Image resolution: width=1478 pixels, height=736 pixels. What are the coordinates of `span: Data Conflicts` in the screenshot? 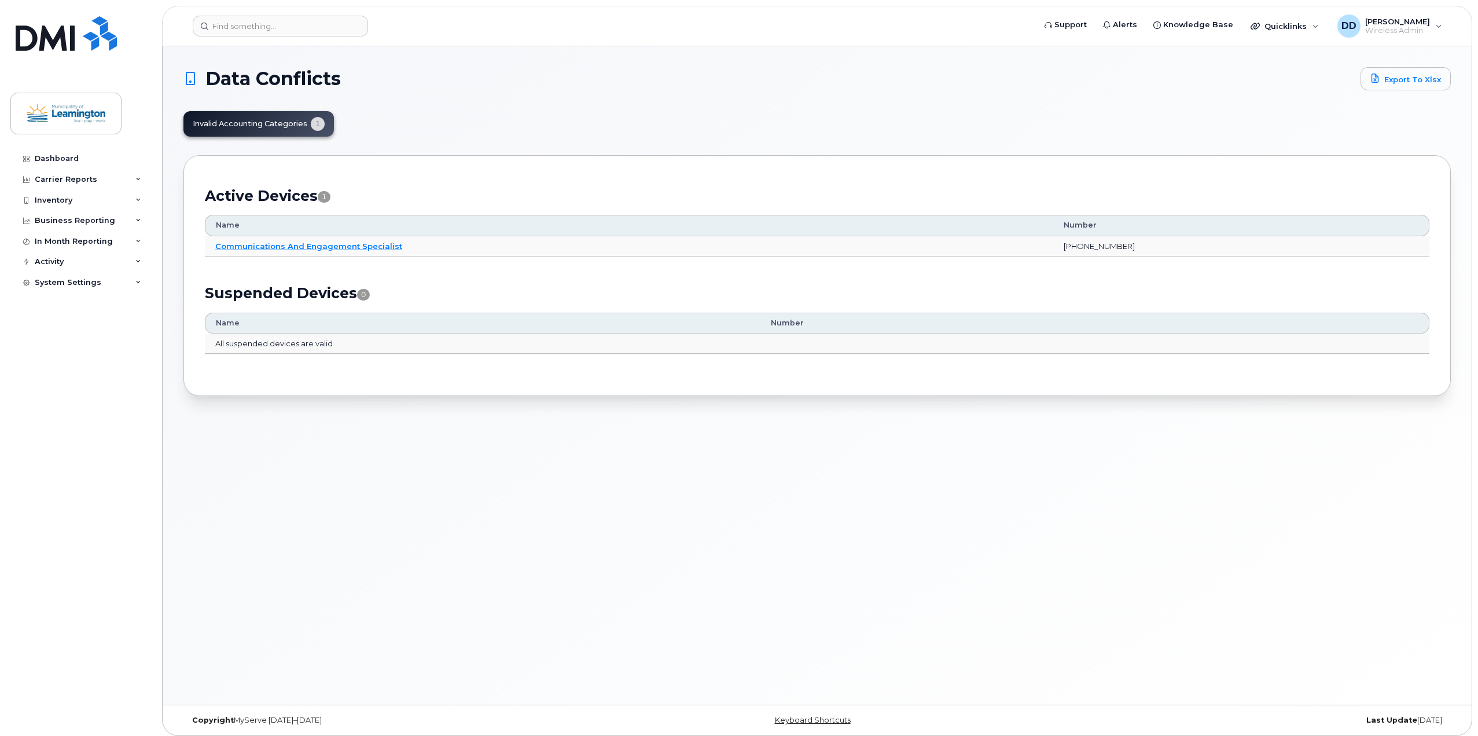 It's located at (273, 79).